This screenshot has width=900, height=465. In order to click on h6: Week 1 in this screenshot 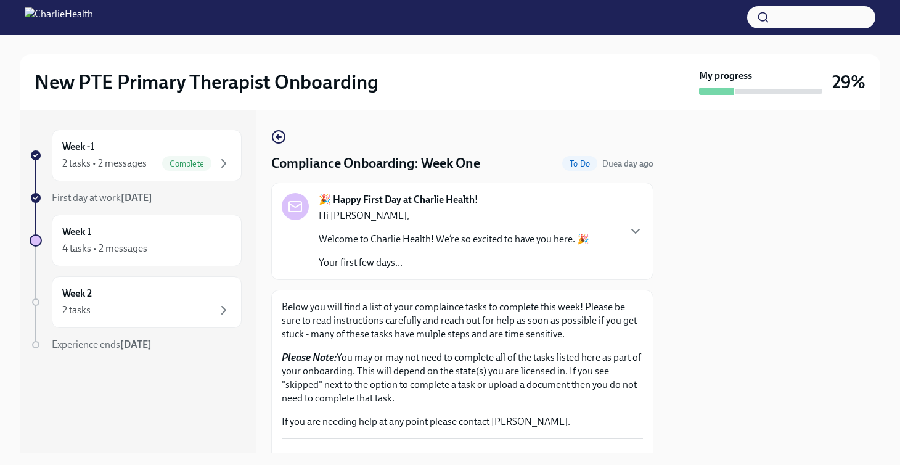, I will do `click(76, 232)`.